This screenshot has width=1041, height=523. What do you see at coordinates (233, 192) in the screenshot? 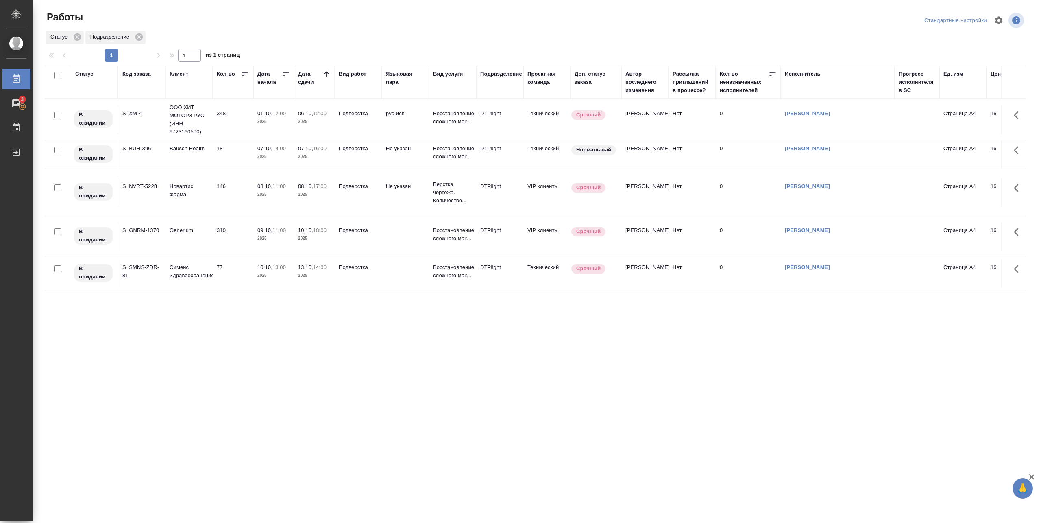
I see `td: 146` at bounding box center [233, 192].